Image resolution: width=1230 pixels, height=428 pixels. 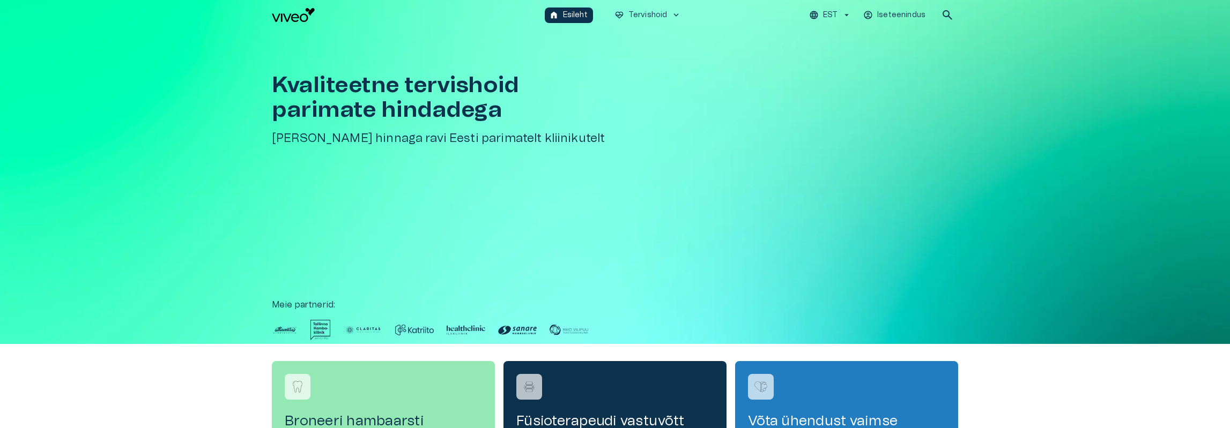 I want to click on a: homeEsileht, so click(x=569, y=15).